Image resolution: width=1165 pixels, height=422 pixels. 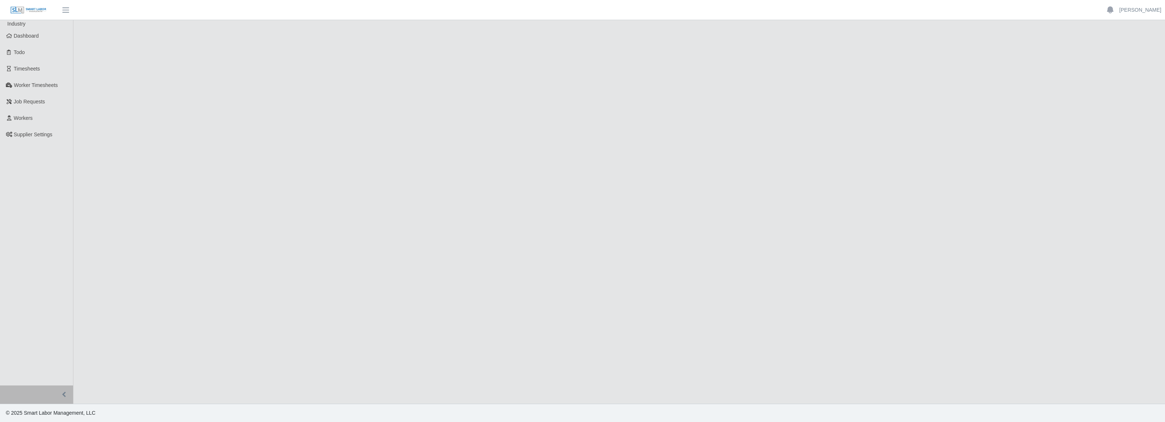 I want to click on span: Industry, so click(x=16, y=24).